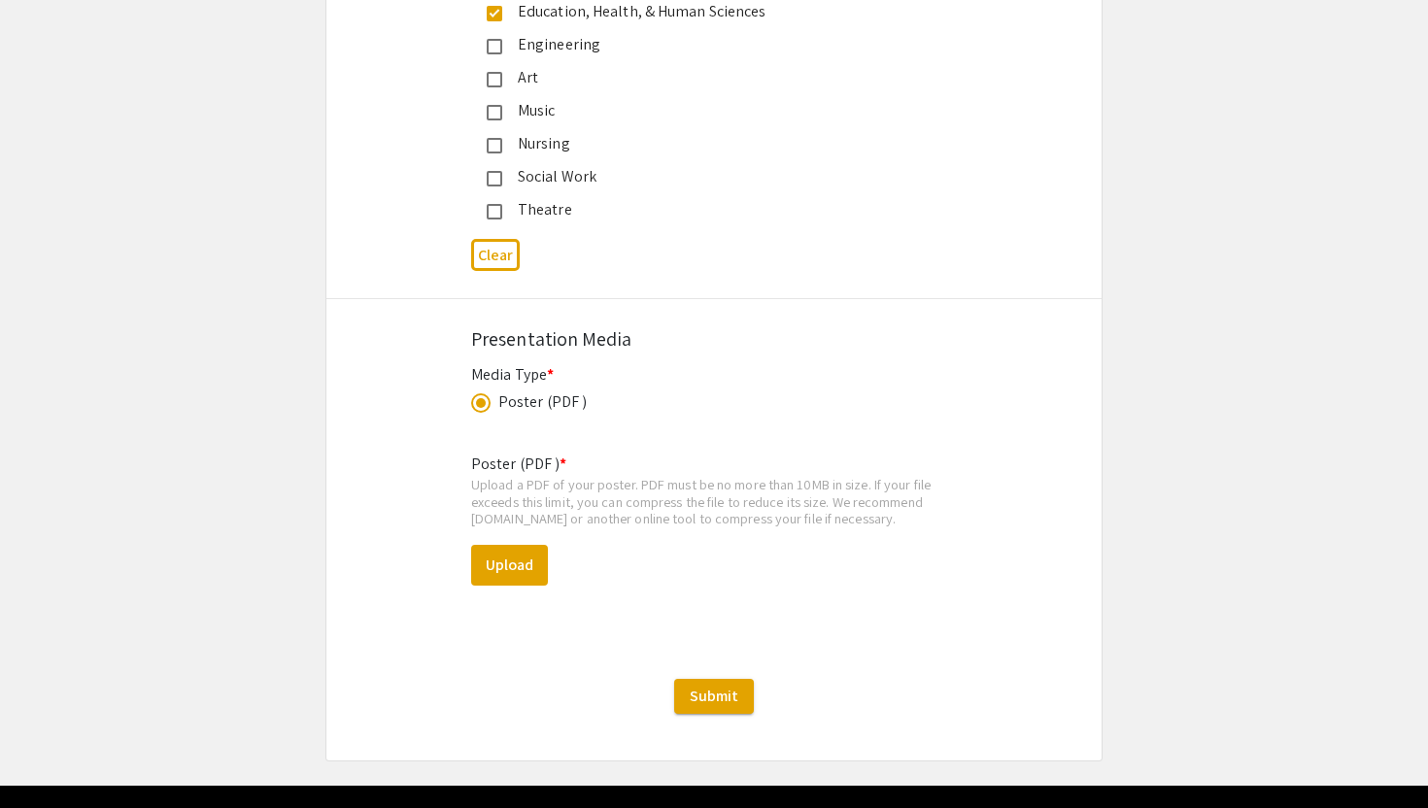  I want to click on div: Nursing, so click(706, 144).